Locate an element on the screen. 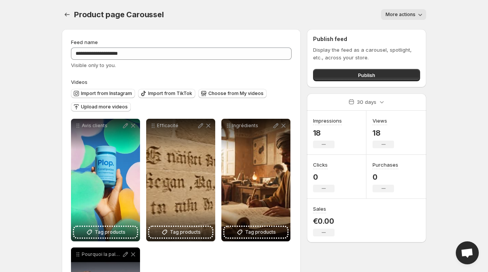 This screenshot has width=488, height=272. div: Avis clientsTag products is located at coordinates (106, 180).